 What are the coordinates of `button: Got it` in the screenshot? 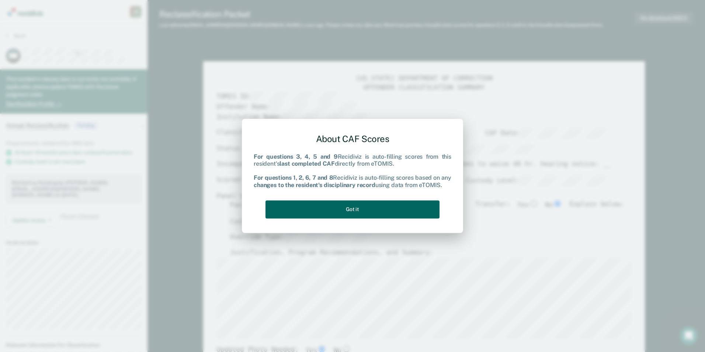 It's located at (352, 209).